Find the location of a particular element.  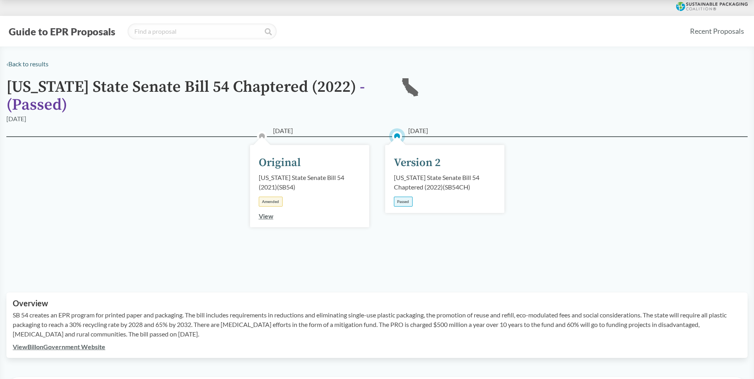

a: View is located at coordinates (266, 216).